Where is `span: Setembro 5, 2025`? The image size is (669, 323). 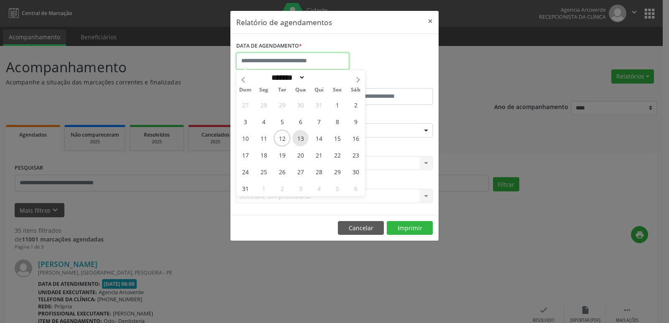 span: Setembro 5, 2025 is located at coordinates (337, 188).